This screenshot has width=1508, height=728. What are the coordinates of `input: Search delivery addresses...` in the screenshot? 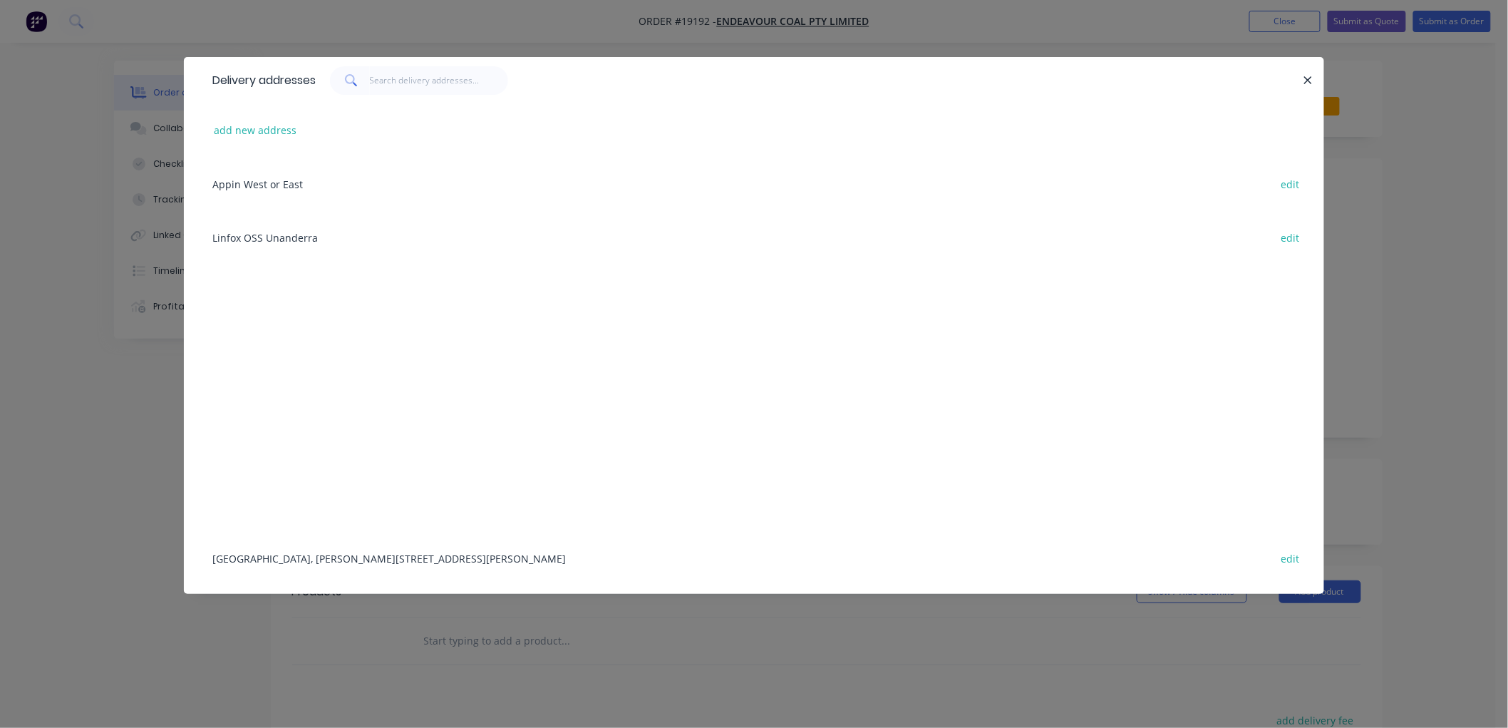 It's located at (439, 81).